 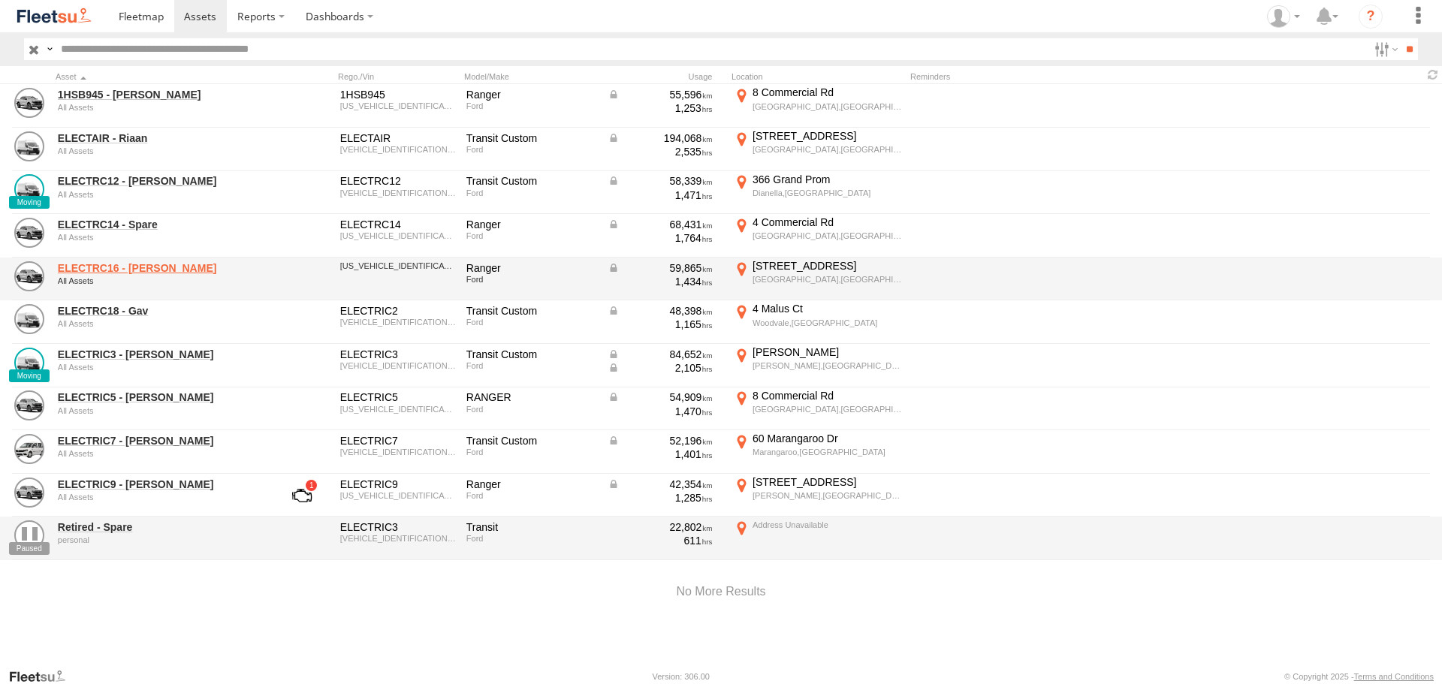 I want to click on div: 1,165, so click(x=660, y=324).